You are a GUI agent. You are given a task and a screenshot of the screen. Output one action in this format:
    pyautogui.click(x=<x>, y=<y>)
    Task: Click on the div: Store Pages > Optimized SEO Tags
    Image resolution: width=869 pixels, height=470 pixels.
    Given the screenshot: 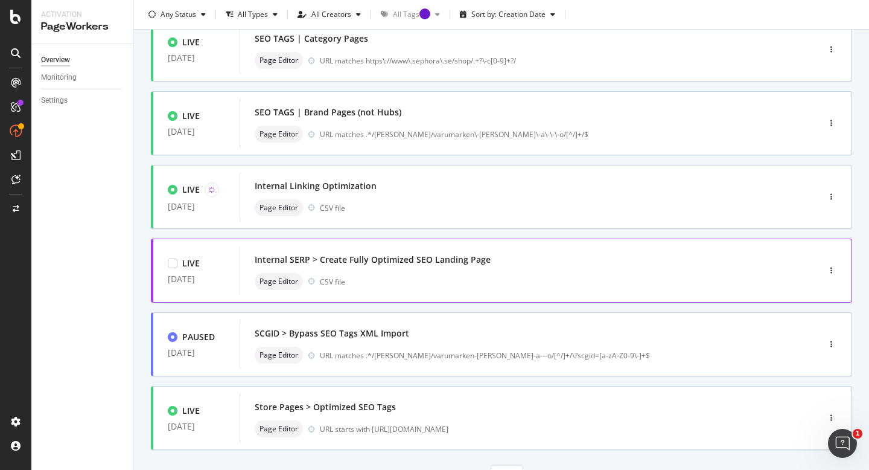 What is the action you would take?
    pyautogui.click(x=325, y=407)
    